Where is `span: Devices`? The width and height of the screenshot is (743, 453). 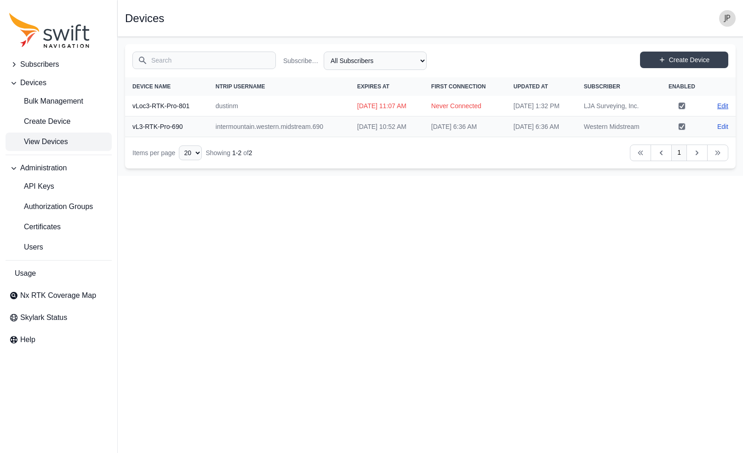 span: Devices is located at coordinates (33, 83).